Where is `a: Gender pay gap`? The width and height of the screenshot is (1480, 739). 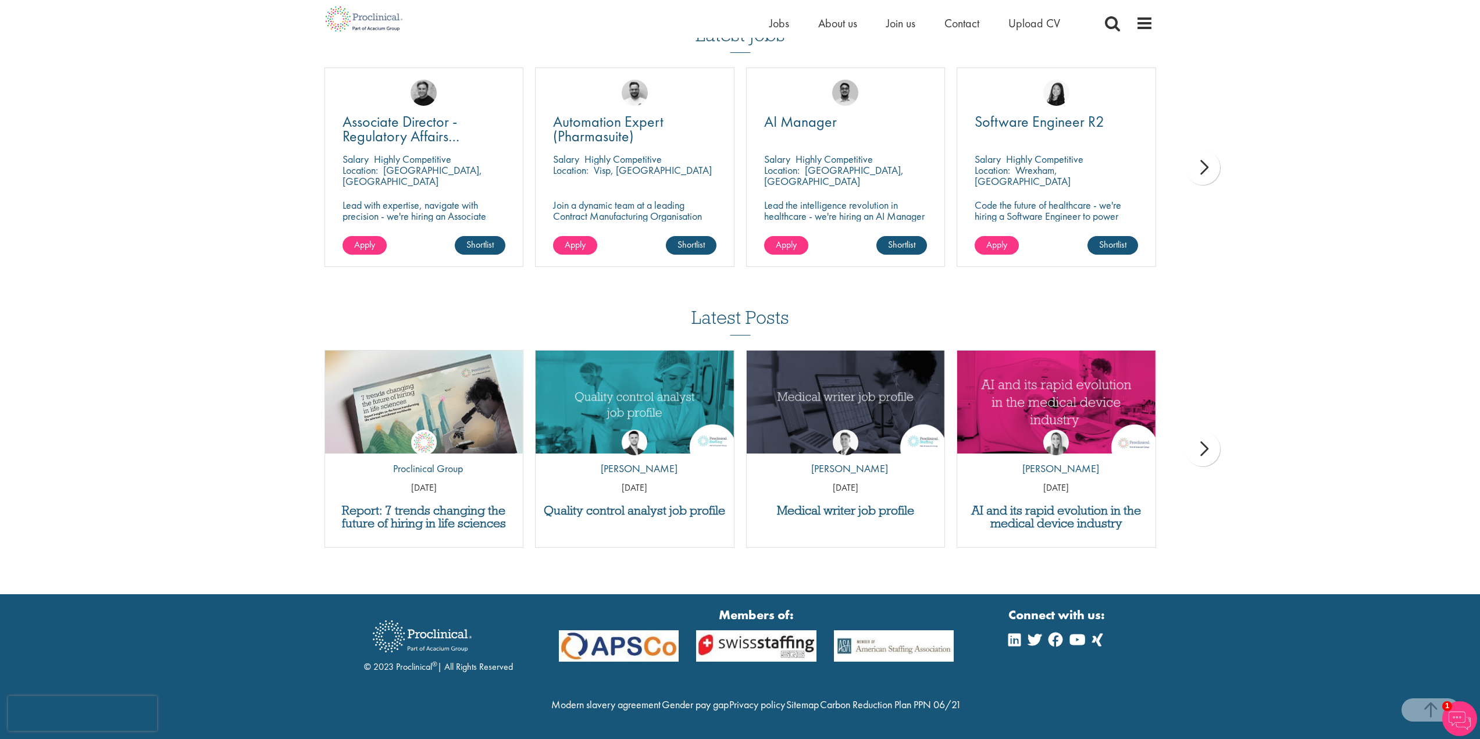 a: Gender pay gap is located at coordinates (695, 704).